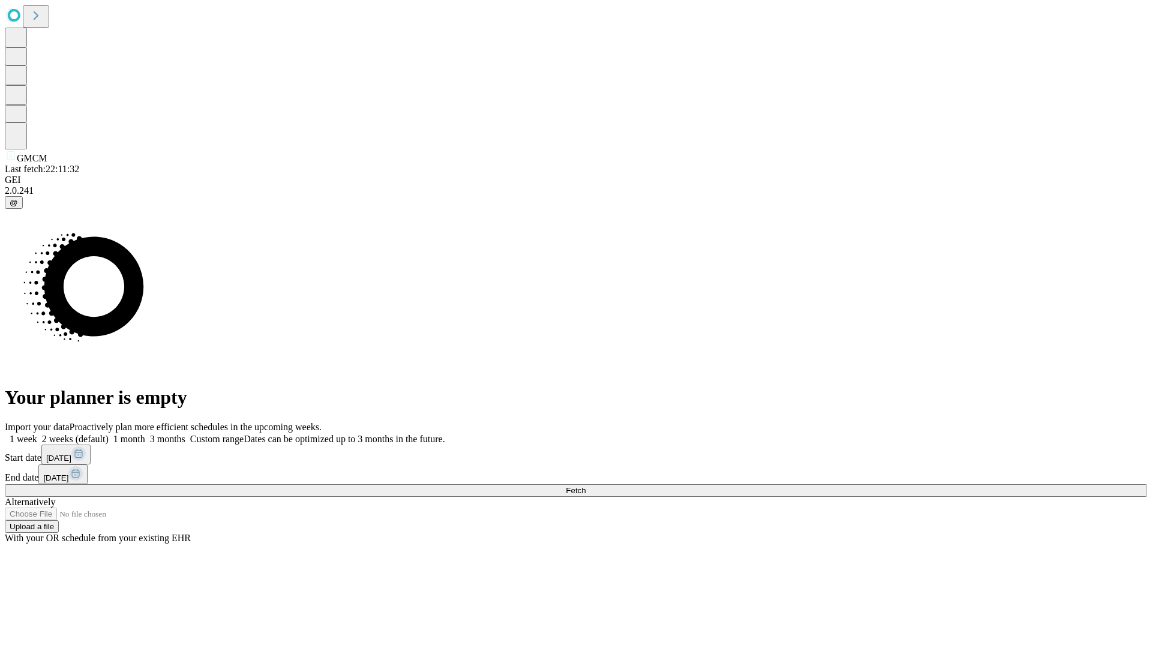 The width and height of the screenshot is (1152, 648). Describe the element at coordinates (32, 526) in the screenshot. I see `button: Upload a file` at that location.